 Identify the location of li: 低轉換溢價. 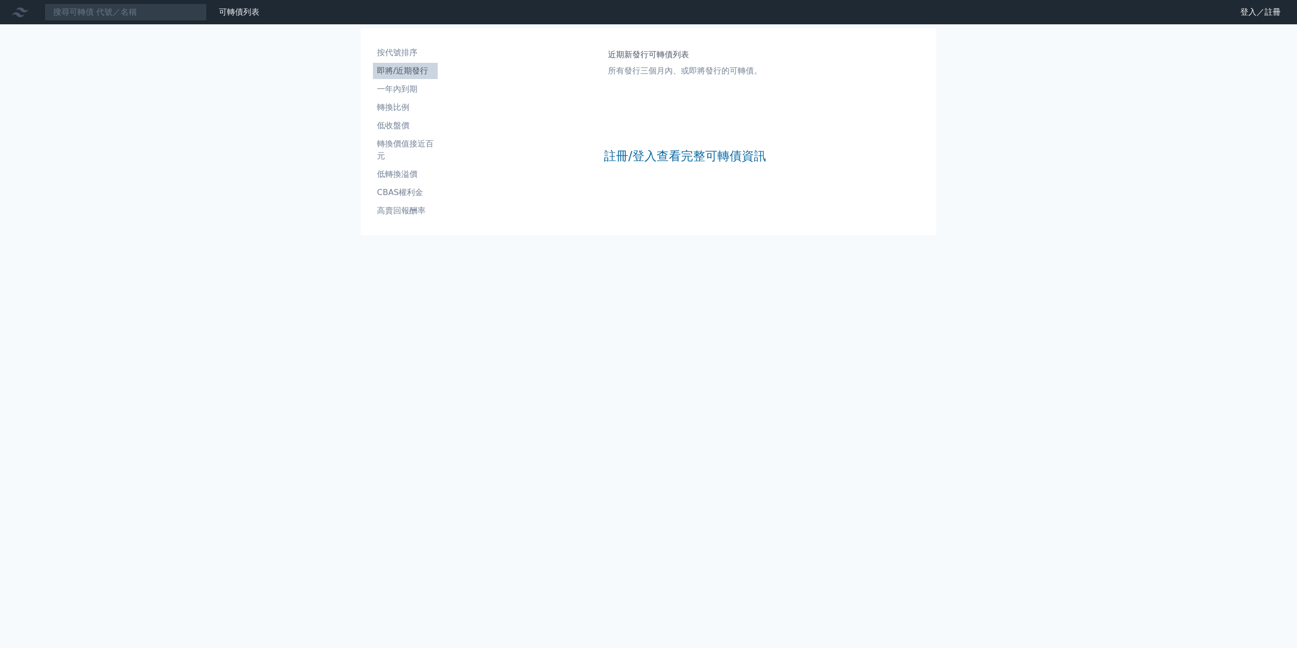
(405, 174).